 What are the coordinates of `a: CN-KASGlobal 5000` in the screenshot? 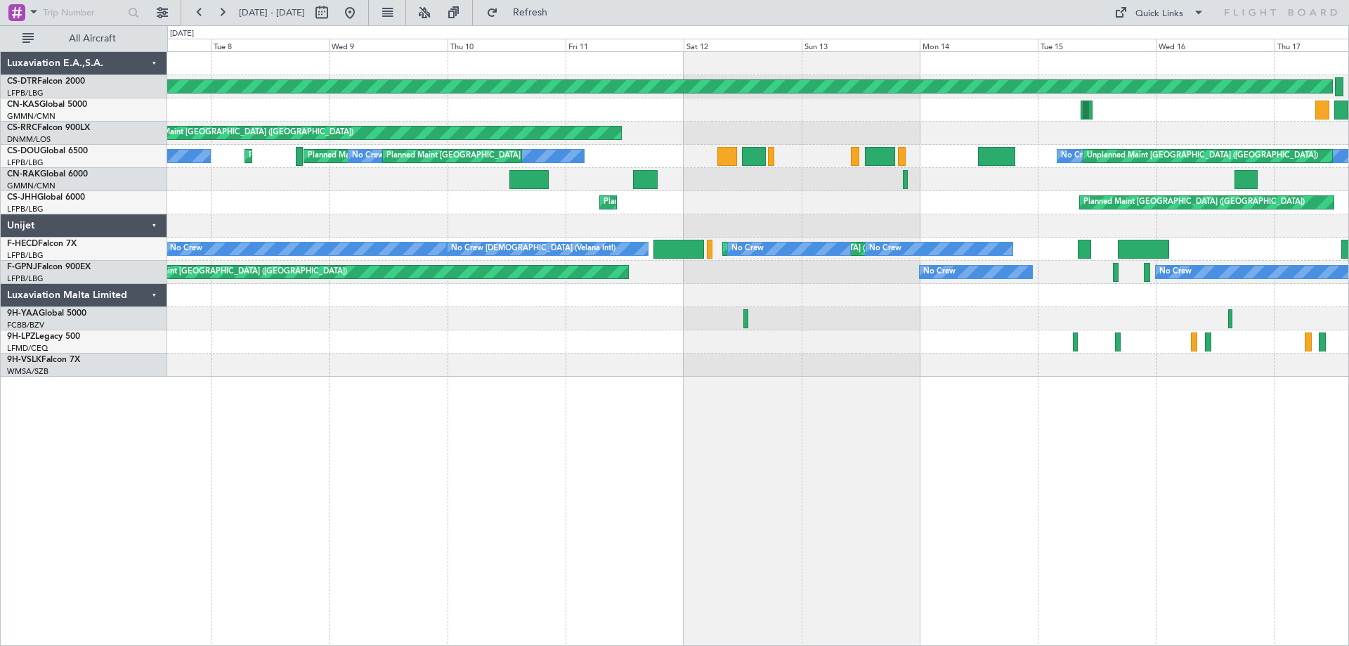 It's located at (47, 105).